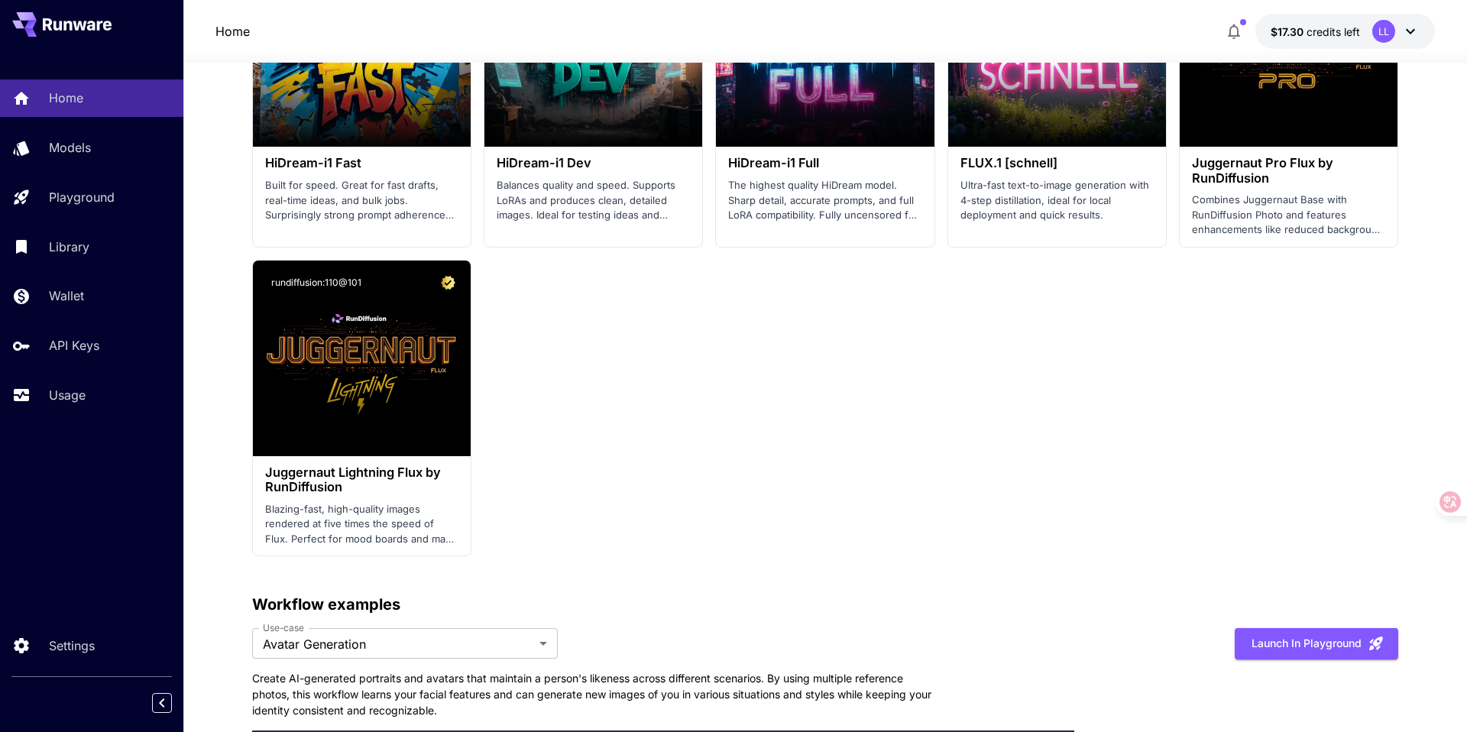 This screenshot has height=732, width=1467. I want to click on p: Balances quality and speed. Supports LoRAs and produces clean, detailed images. Ideal for testing..., so click(593, 200).